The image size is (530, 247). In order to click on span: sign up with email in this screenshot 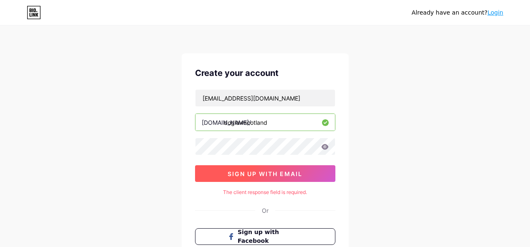, I will do `click(265, 174)`.